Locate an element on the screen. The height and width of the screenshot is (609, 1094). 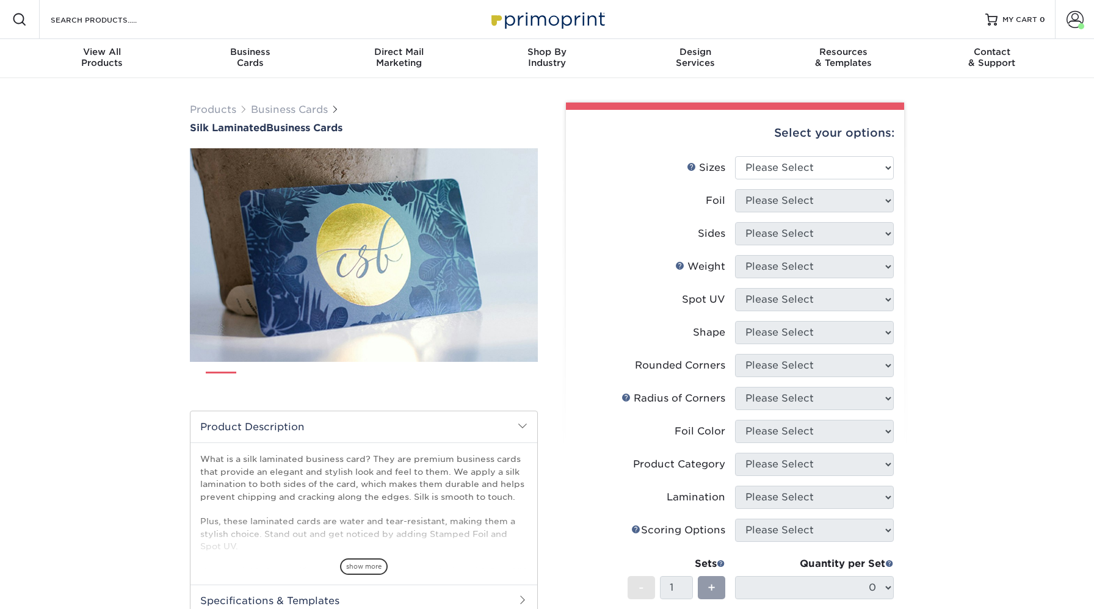
input: SEARCH PRODUCTS..... is located at coordinates (109, 20).